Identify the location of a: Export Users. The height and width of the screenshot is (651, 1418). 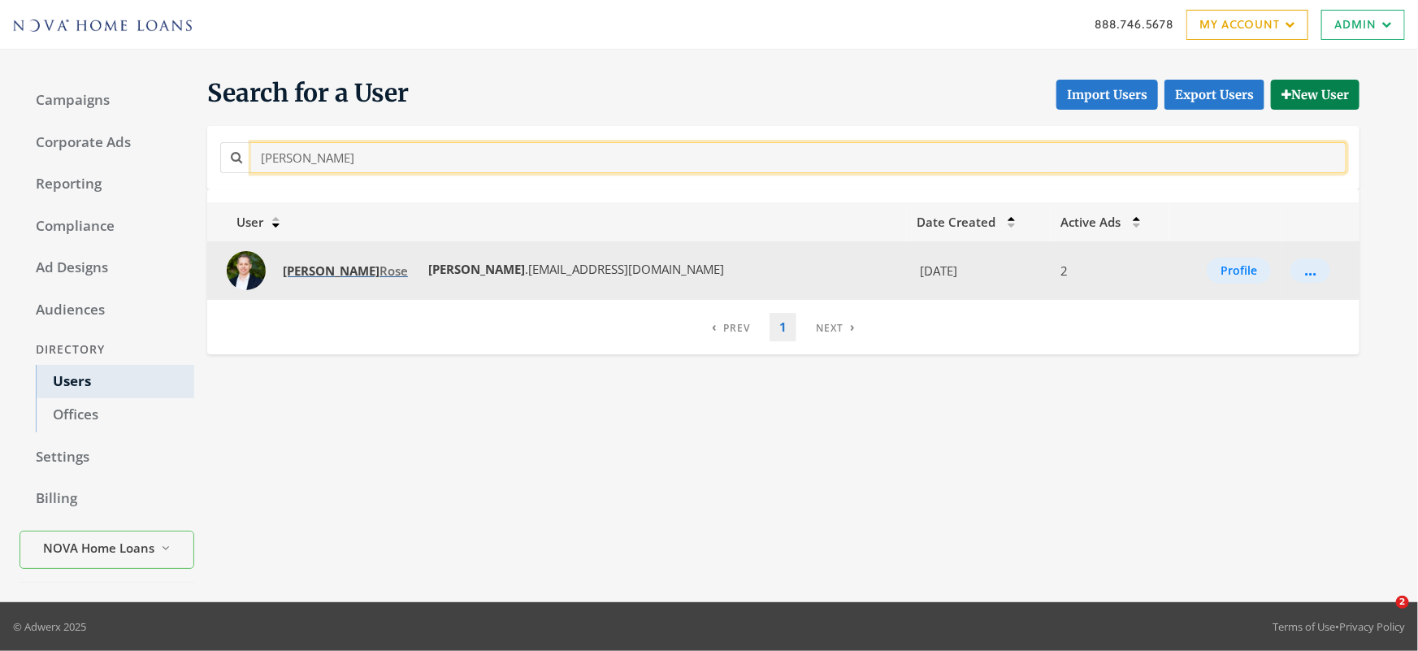
(1214, 94).